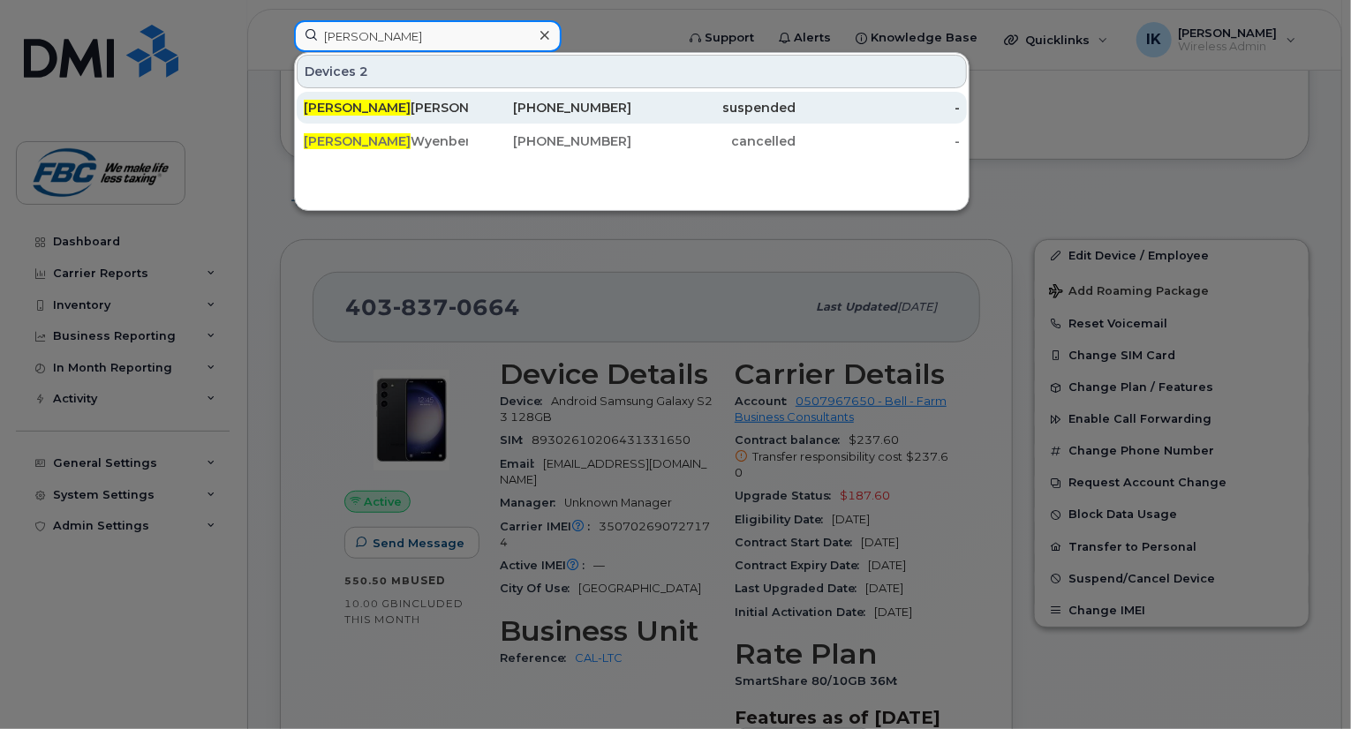 The width and height of the screenshot is (1351, 729). What do you see at coordinates (714, 141) in the screenshot?
I see `div: cancelled` at bounding box center [714, 141].